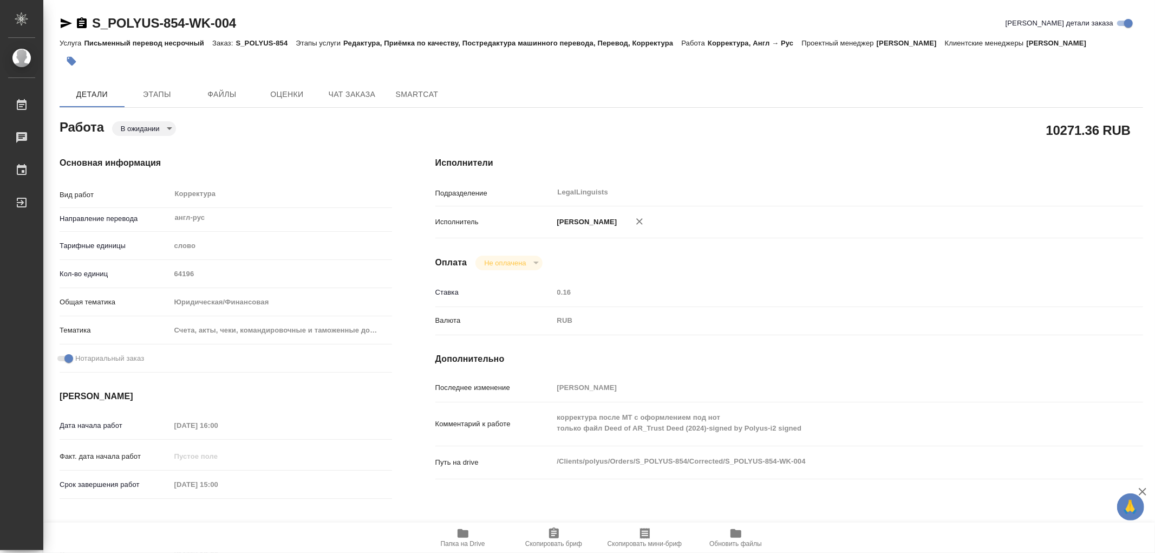 This screenshot has height=553, width=1155. I want to click on div: Счета, акты, чеки, командировочные и таможенные документы, so click(281, 330).